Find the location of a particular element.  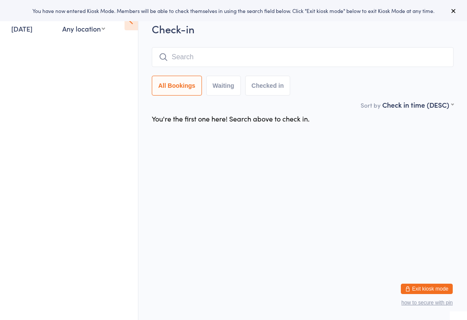

h2: Check-in is located at coordinates (303, 29).